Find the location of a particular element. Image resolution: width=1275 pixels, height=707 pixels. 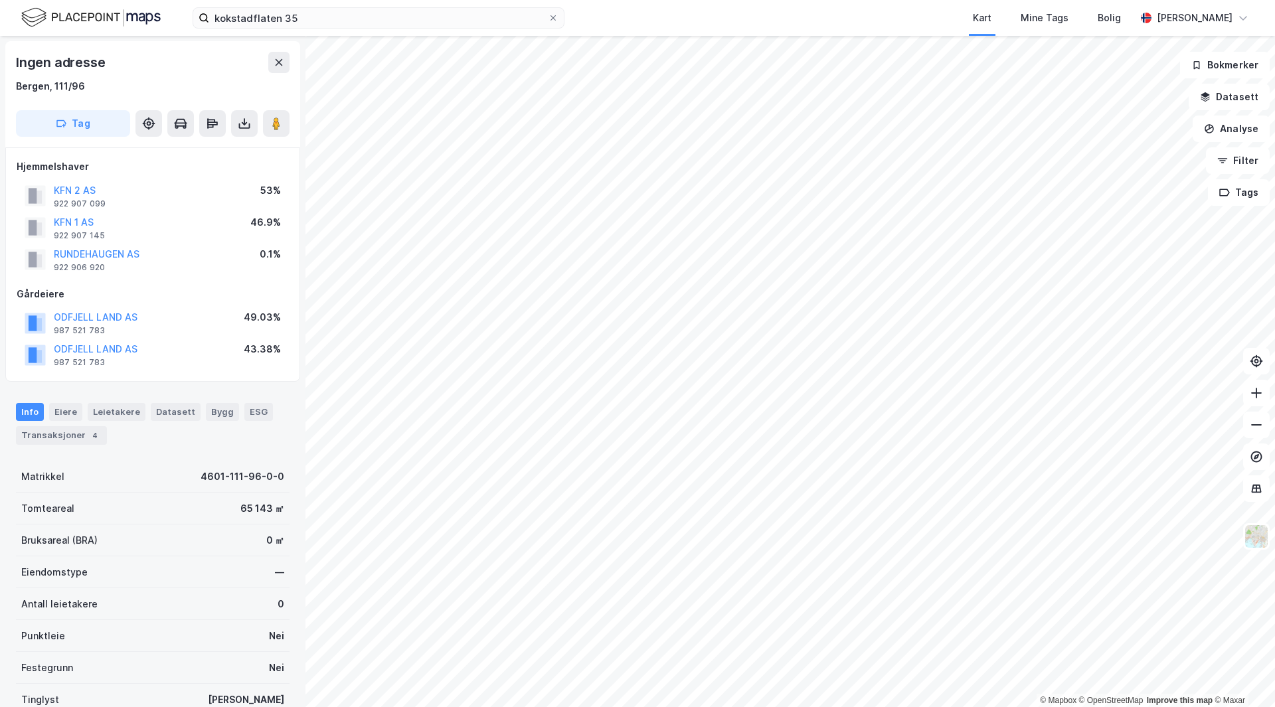

div: Matrikkel is located at coordinates (42, 477).